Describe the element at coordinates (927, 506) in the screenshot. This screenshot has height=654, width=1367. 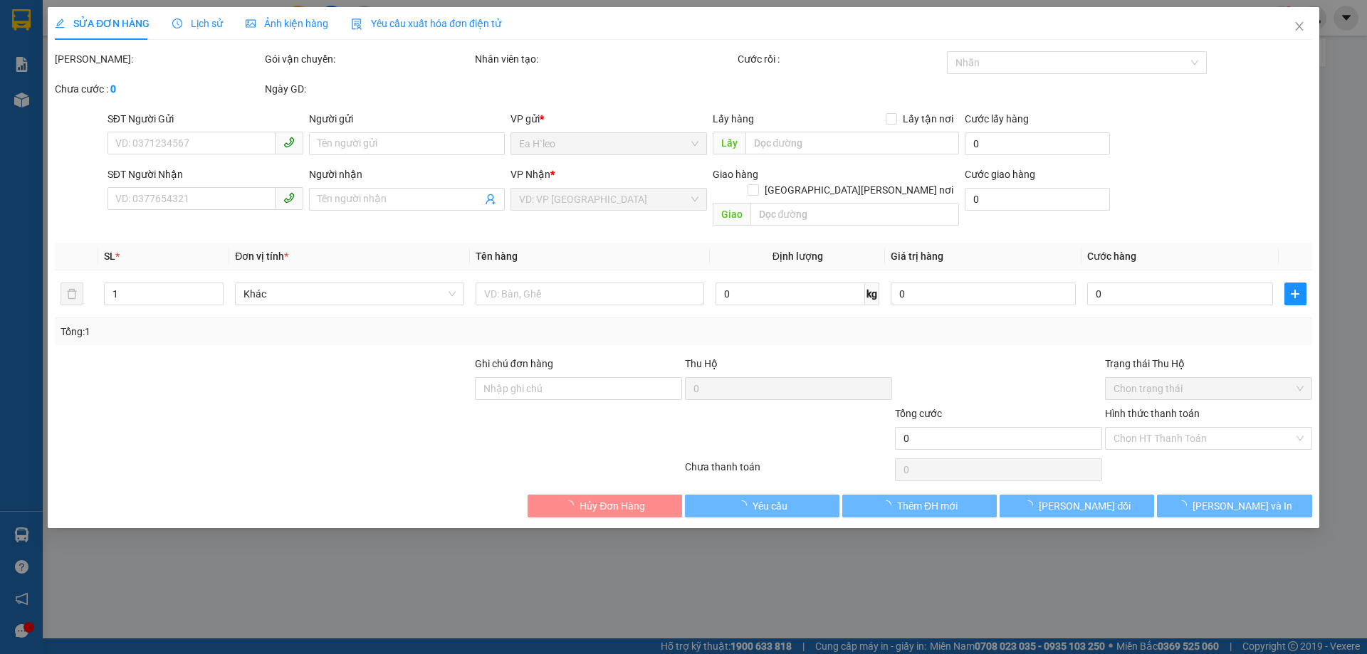
I see `span: Thêm ĐH mới` at that location.